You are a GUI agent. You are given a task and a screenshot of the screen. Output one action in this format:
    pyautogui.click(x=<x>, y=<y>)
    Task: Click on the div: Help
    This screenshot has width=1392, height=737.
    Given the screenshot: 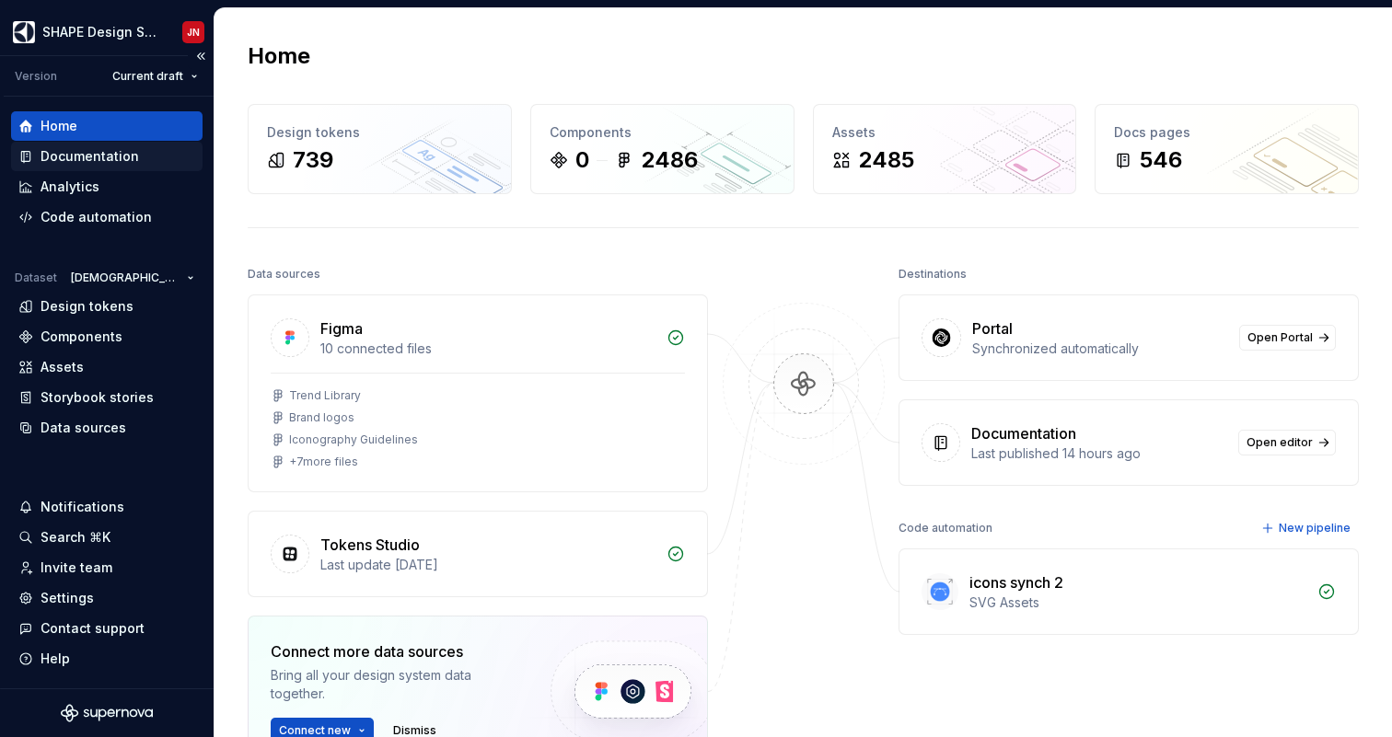 What is the action you would take?
    pyautogui.click(x=55, y=659)
    